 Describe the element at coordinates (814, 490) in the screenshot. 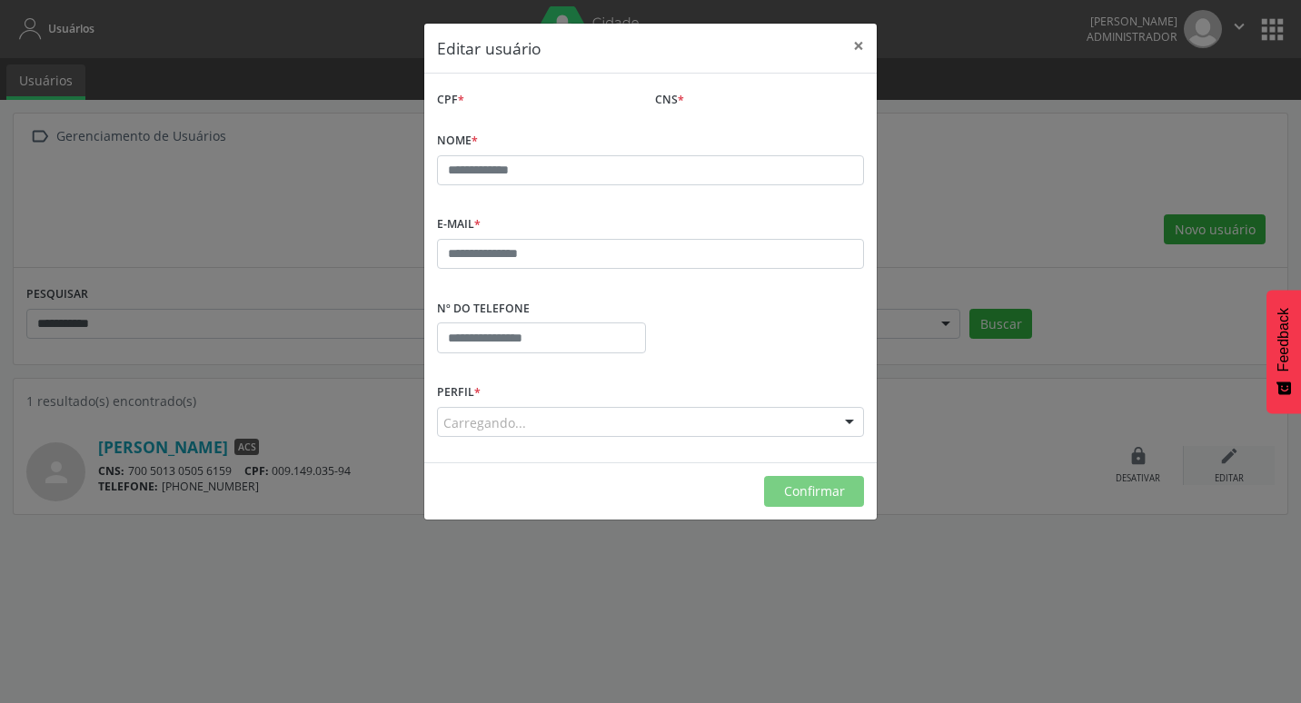

I see `span: Confirmar` at that location.